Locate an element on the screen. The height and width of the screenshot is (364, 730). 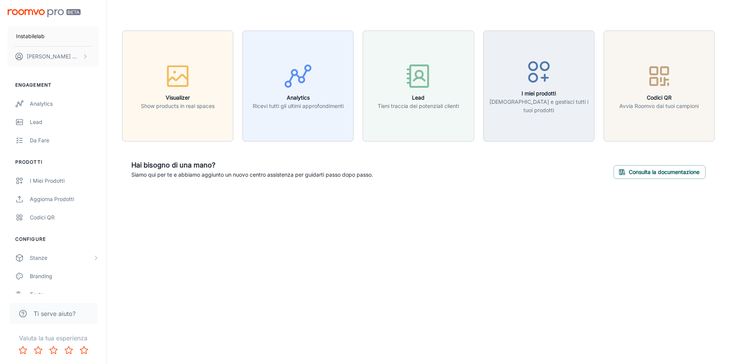
a: LeadTieni traccia dei potenziali clienti is located at coordinates (418, 86).